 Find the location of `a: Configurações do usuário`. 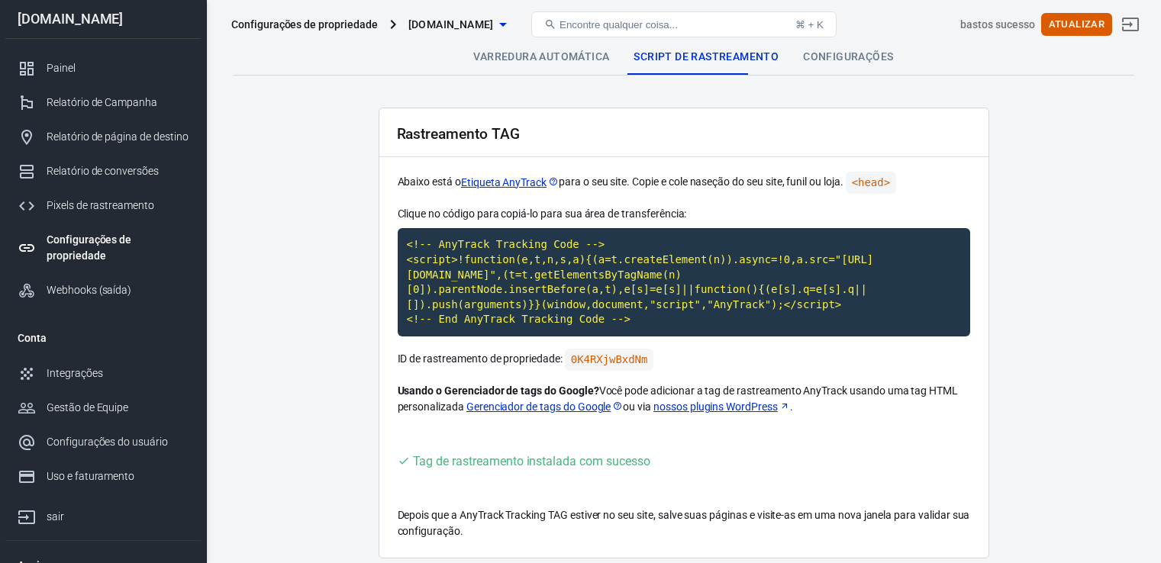

a: Configurações do usuário is located at coordinates (103, 442).